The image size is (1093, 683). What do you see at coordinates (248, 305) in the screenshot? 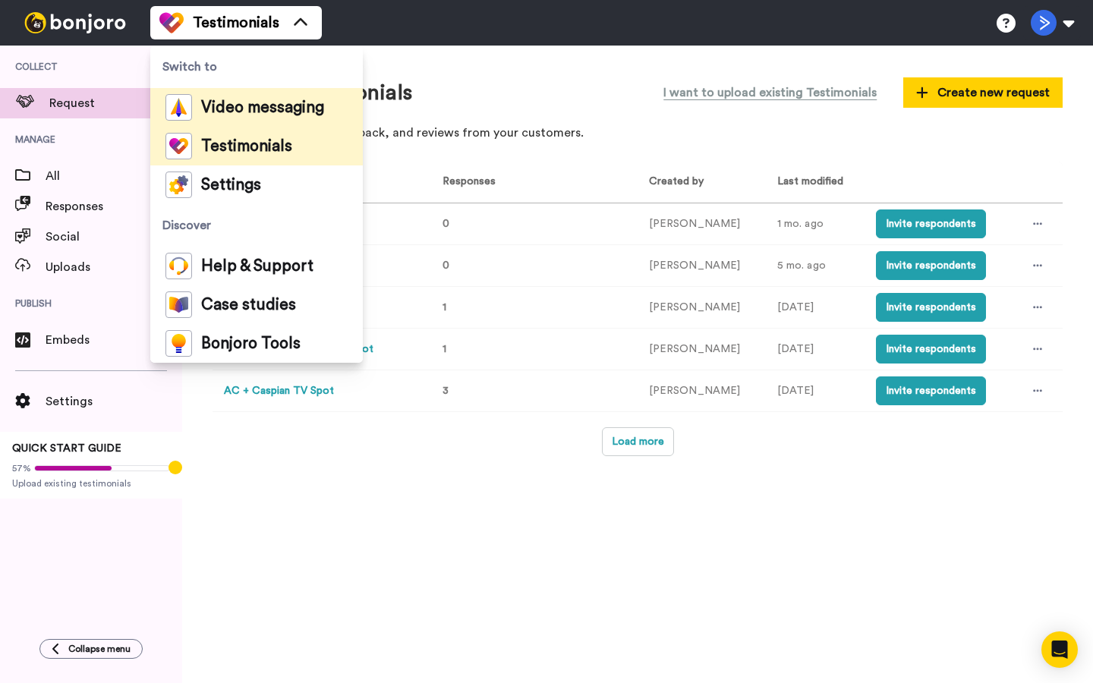
I see `span: Case studies` at bounding box center [248, 305].